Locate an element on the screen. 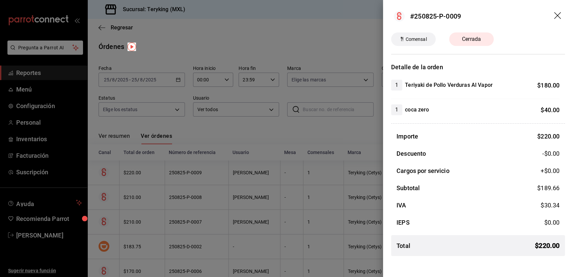  h3: Subtotal is located at coordinates (408, 188).